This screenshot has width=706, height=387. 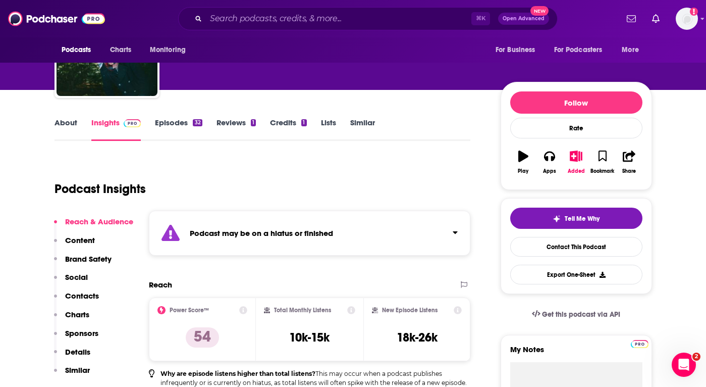 I want to click on button: Open AdvancedNew, so click(x=524, y=19).